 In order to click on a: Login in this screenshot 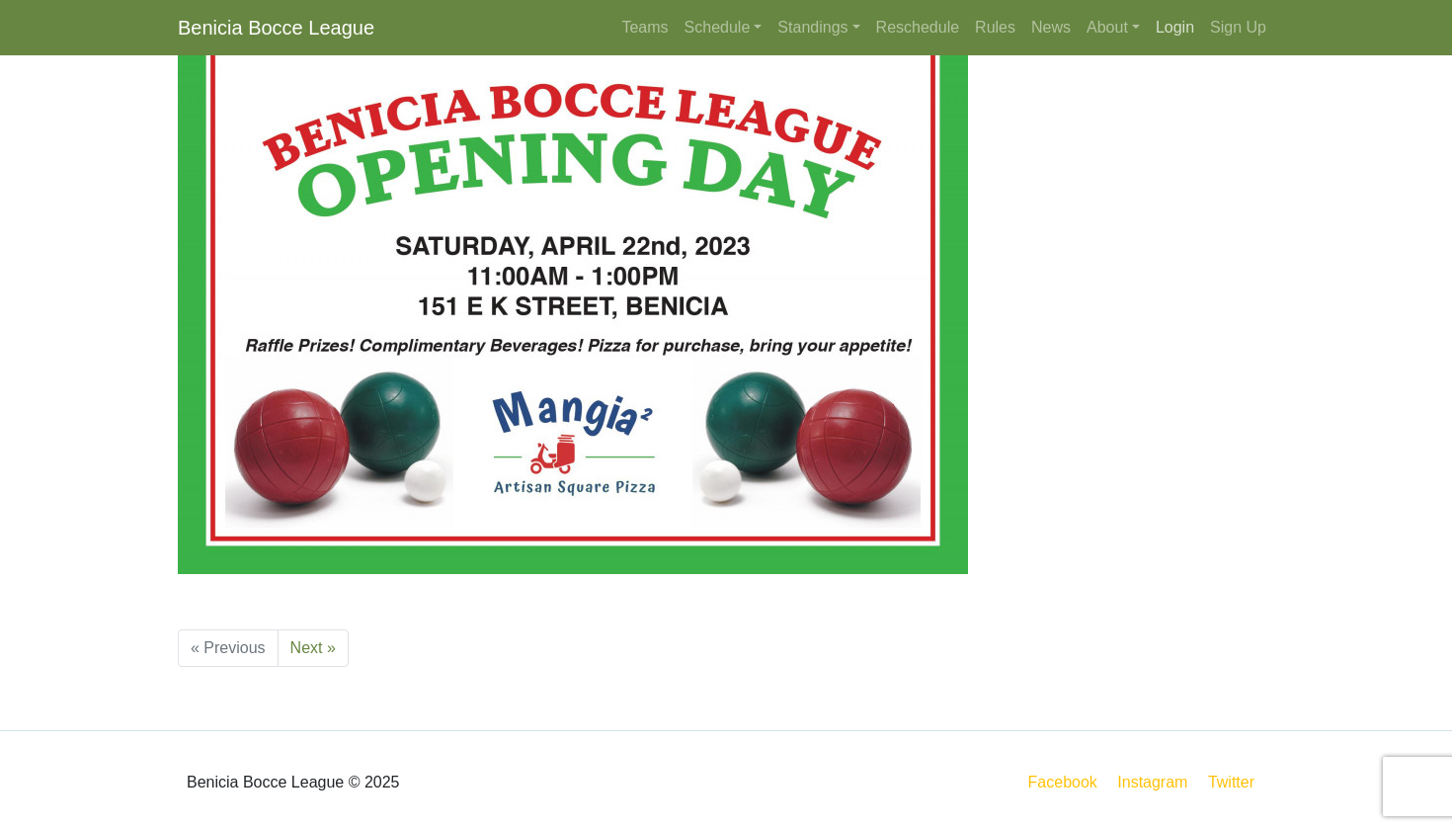, I will do `click(1175, 28)`.